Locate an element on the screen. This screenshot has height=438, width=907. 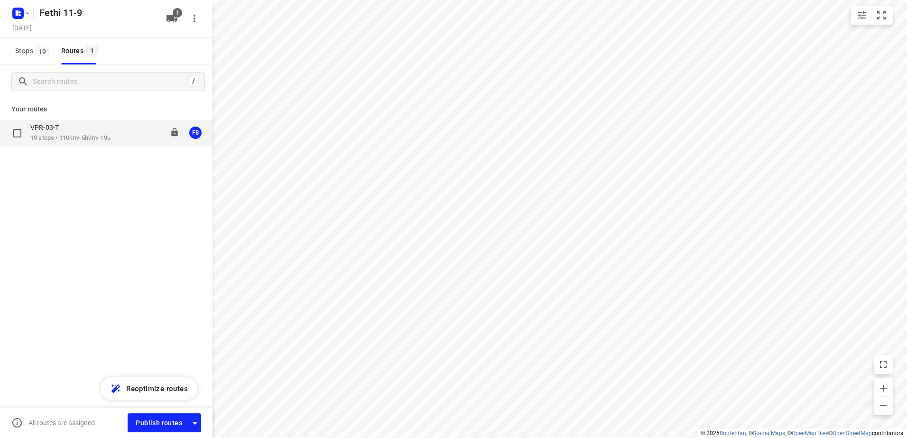
span: 19 is located at coordinates (42, 51).